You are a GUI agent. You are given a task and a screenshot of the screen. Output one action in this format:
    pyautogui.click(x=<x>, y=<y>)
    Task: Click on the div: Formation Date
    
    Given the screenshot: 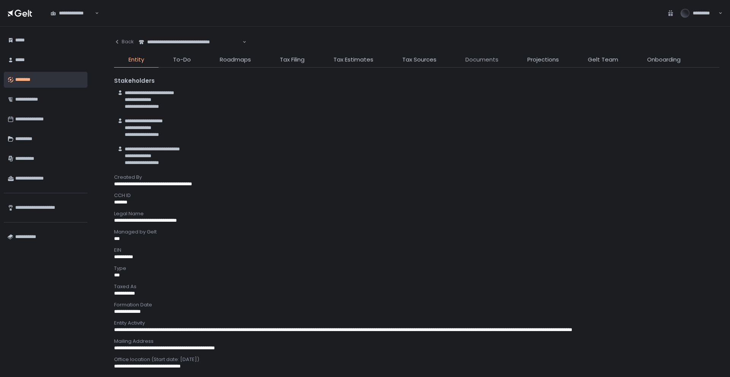 What is the action you would take?
    pyautogui.click(x=417, y=305)
    